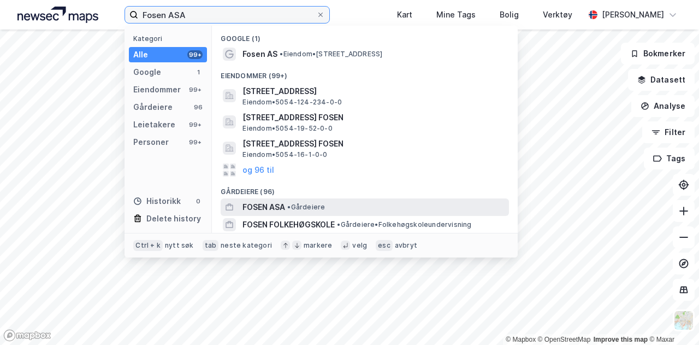  I want to click on div: Alle, so click(140, 55).